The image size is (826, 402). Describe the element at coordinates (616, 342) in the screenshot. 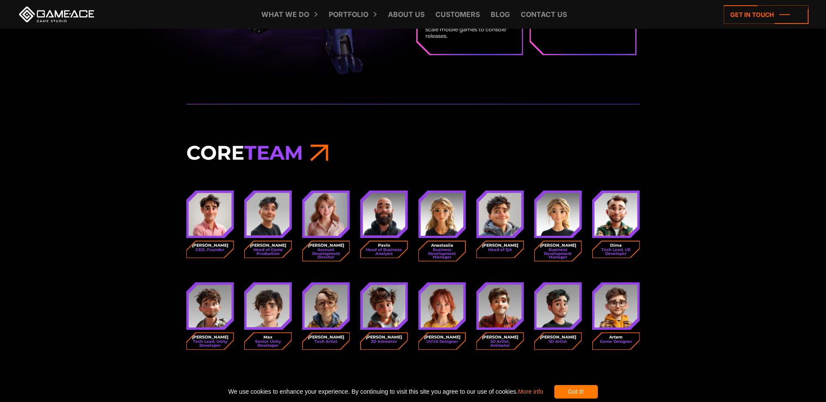

I see `small: Game Designer` at that location.